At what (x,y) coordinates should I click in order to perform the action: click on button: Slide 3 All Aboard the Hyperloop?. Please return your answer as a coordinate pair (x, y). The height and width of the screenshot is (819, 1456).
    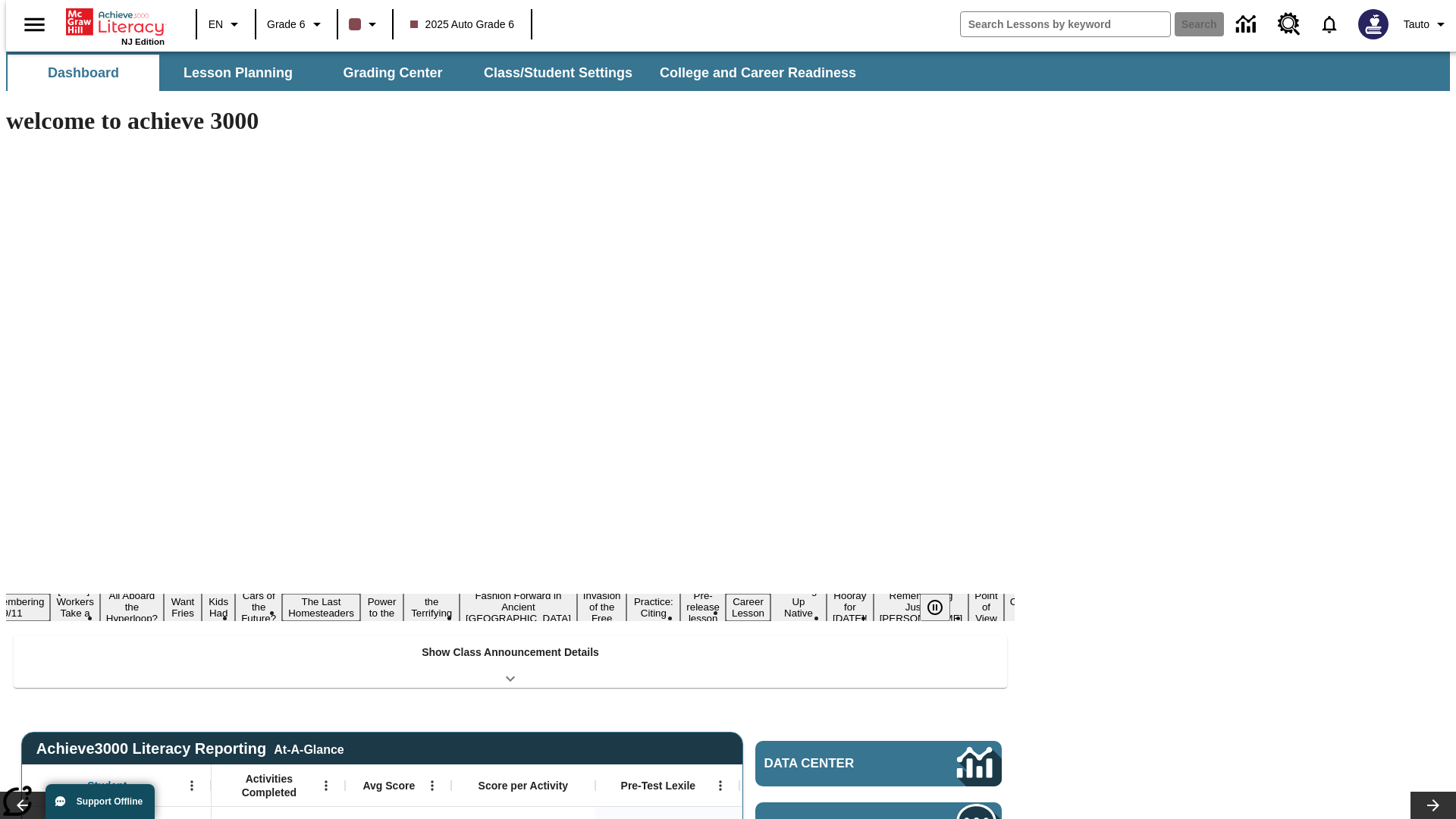
    Looking at the image, I should click on (132, 607).